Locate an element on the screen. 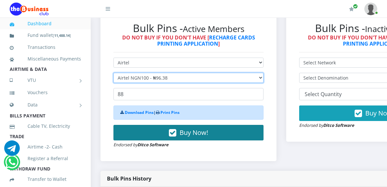  b: 11,488.14 is located at coordinates (62, 35).